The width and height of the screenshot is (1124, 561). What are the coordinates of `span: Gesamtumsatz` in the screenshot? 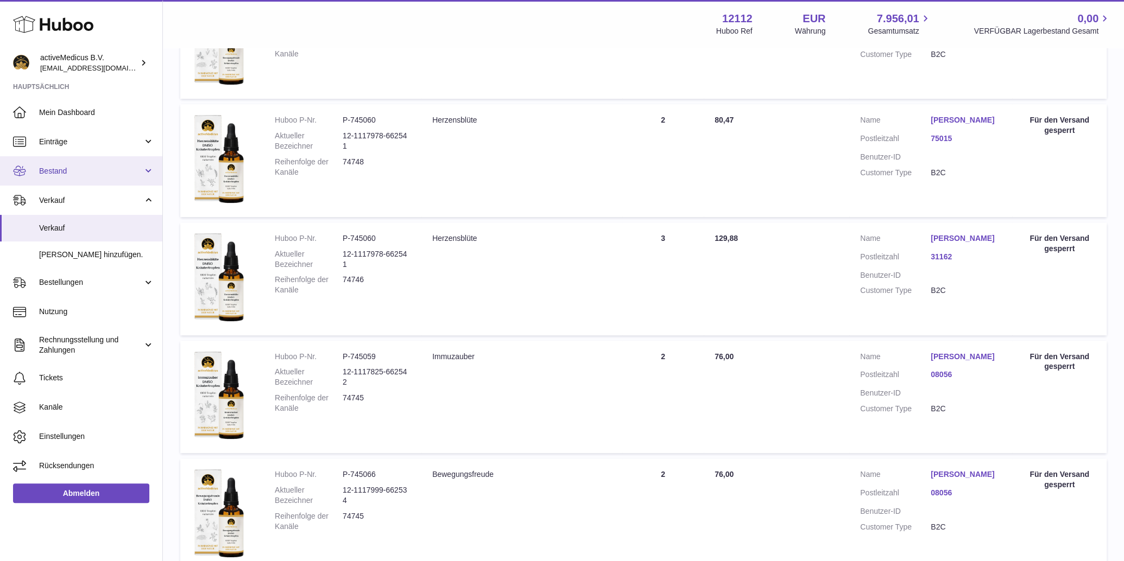 It's located at (899, 31).